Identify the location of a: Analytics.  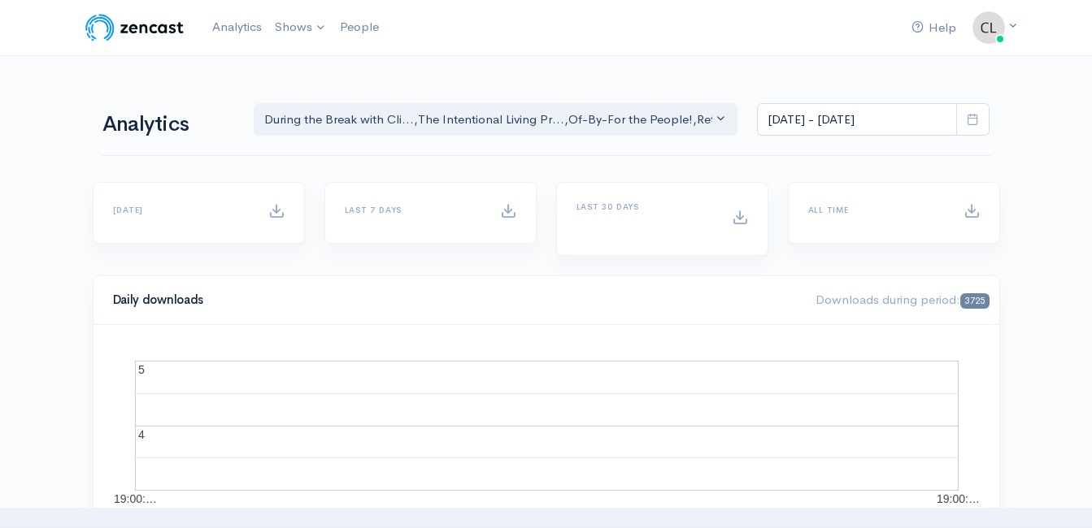
(237, 27).